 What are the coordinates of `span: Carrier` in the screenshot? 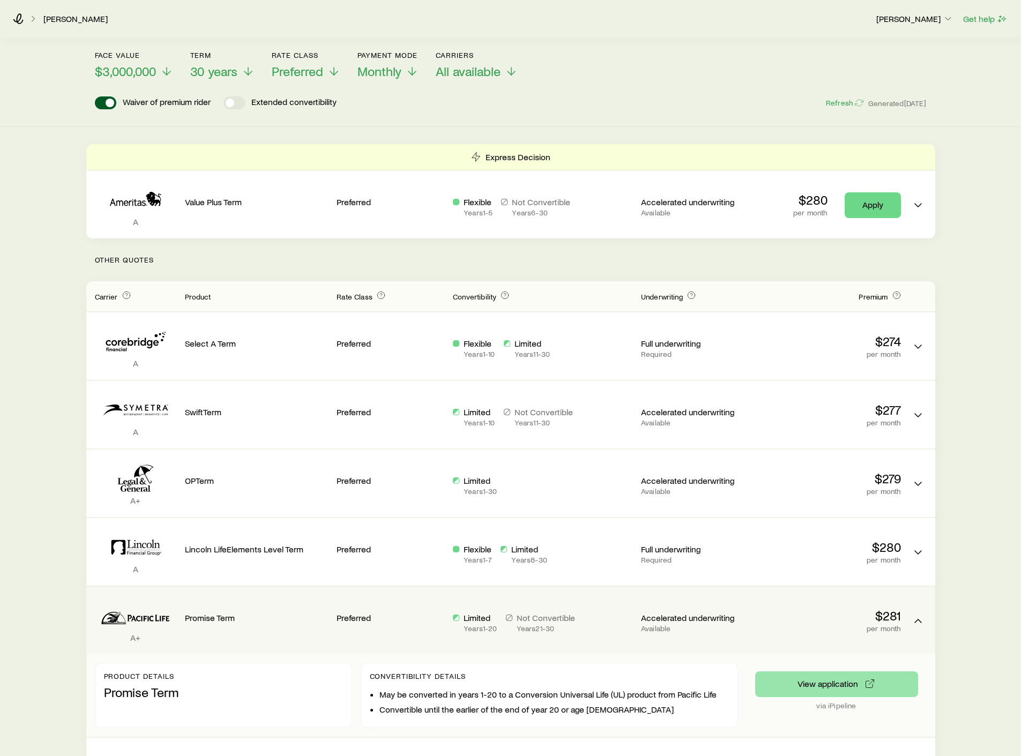 It's located at (106, 296).